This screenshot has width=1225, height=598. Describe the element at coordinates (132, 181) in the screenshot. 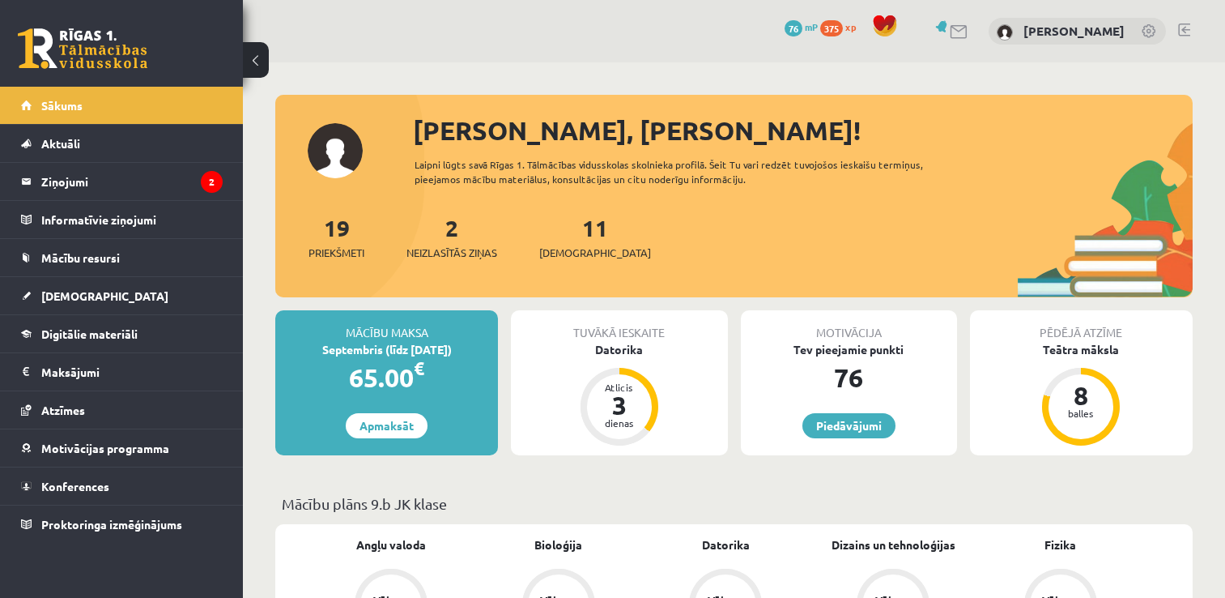

I see `legend: Ziņojumi` at that location.